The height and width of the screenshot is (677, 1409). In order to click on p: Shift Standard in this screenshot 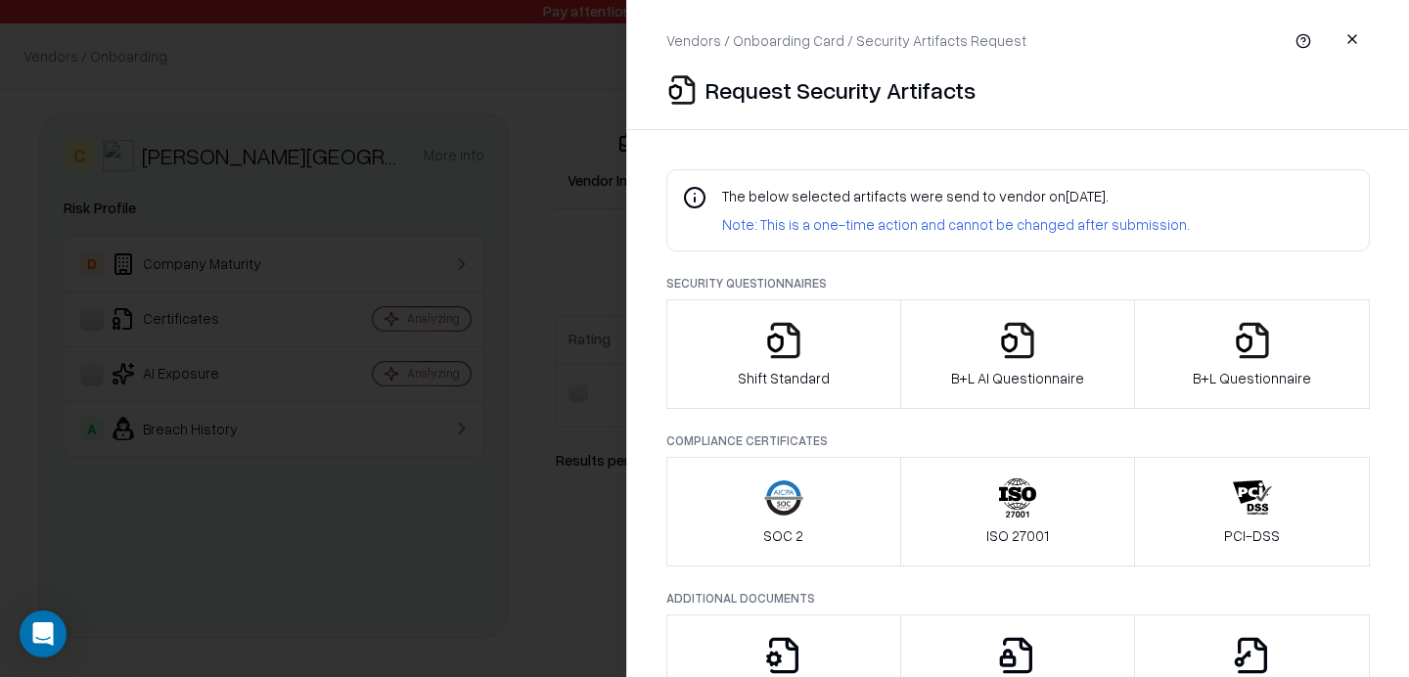, I will do `click(784, 378)`.